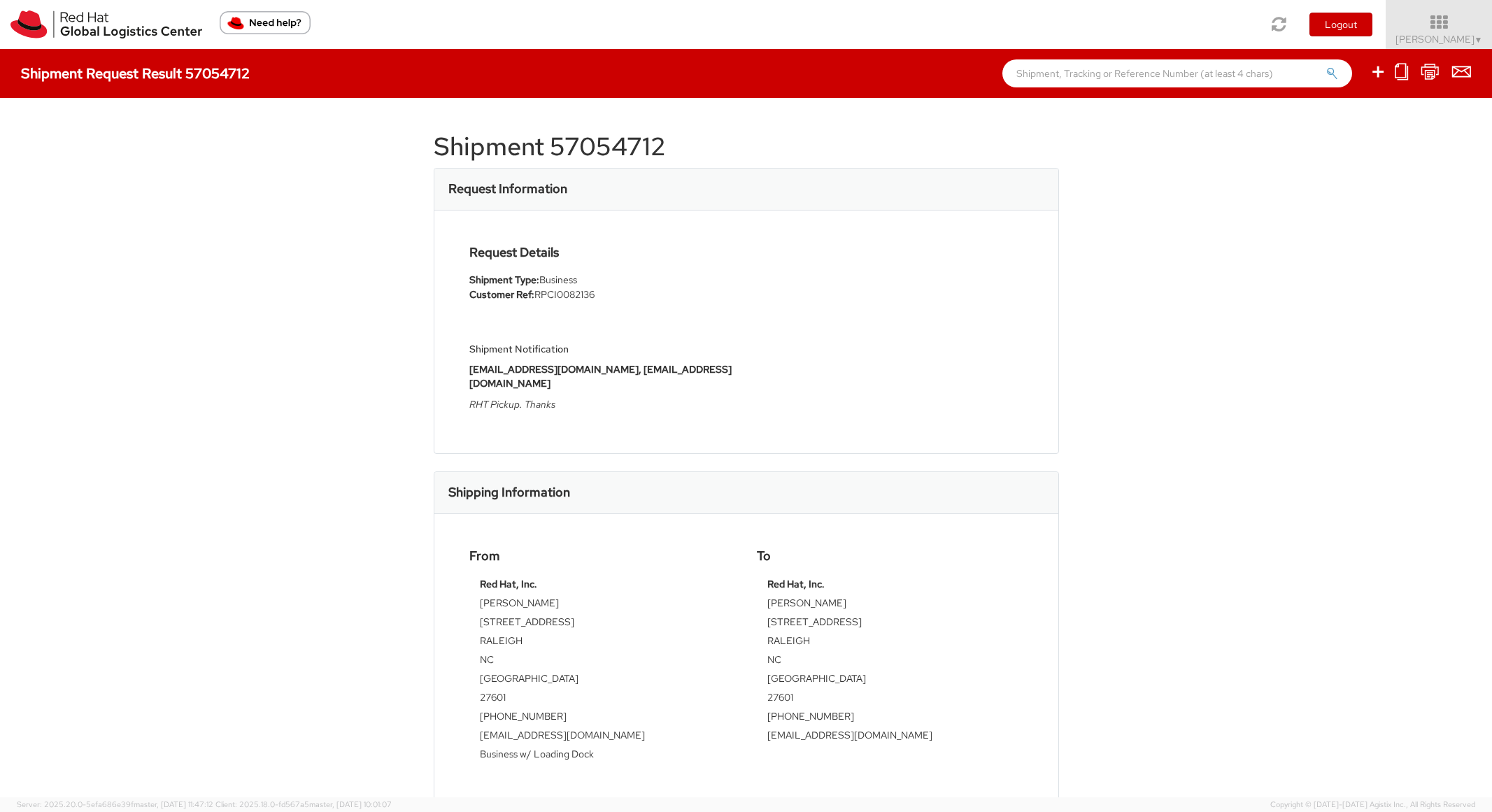 The image size is (1492, 812). What do you see at coordinates (512, 405) in the screenshot?
I see `i: RHT Pickup. Thanks` at bounding box center [512, 405].